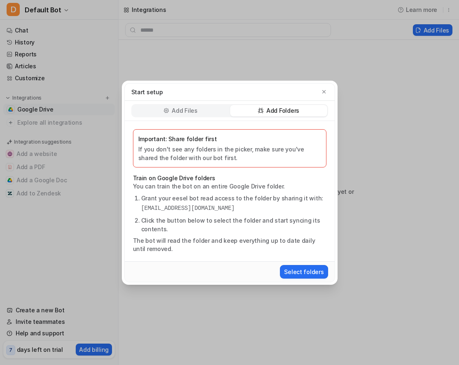 The image size is (459, 365). I want to click on p: Important: Share folder first, so click(230, 139).